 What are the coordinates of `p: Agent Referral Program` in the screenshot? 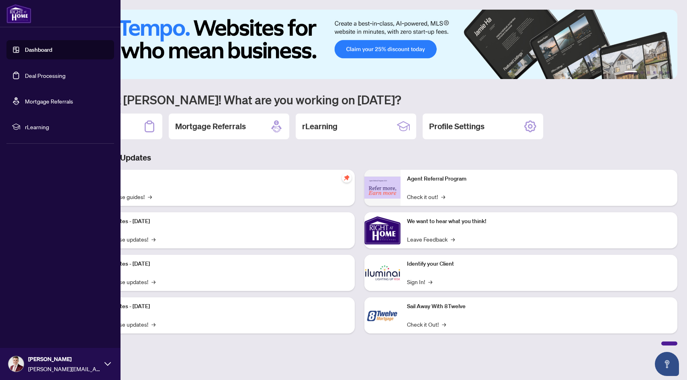 It's located at (538, 179).